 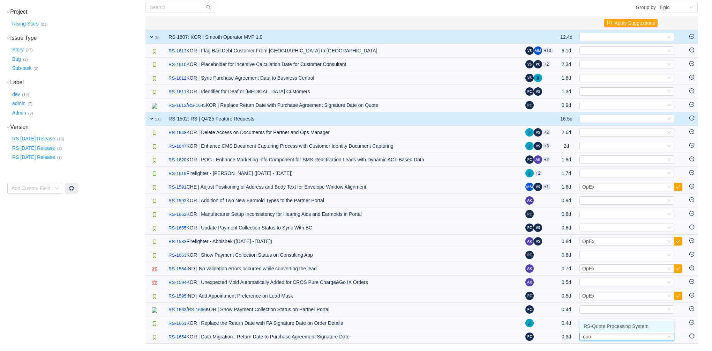 I want to click on td: 1.8d, so click(x=567, y=160).